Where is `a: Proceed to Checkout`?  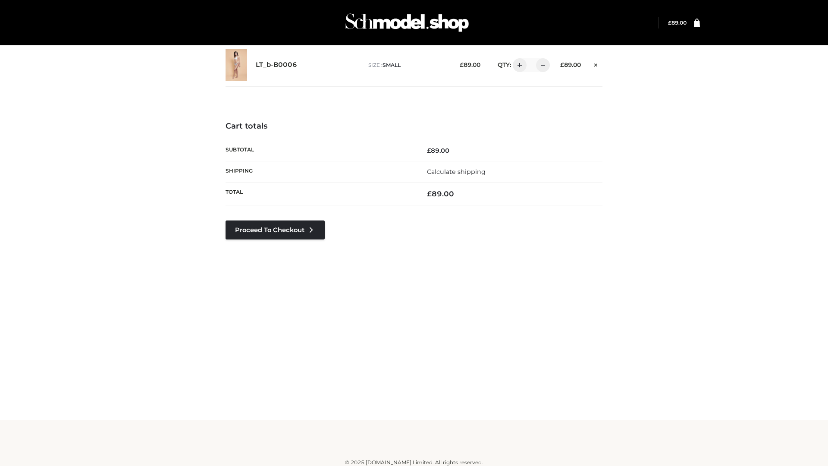
a: Proceed to Checkout is located at coordinates (275, 230).